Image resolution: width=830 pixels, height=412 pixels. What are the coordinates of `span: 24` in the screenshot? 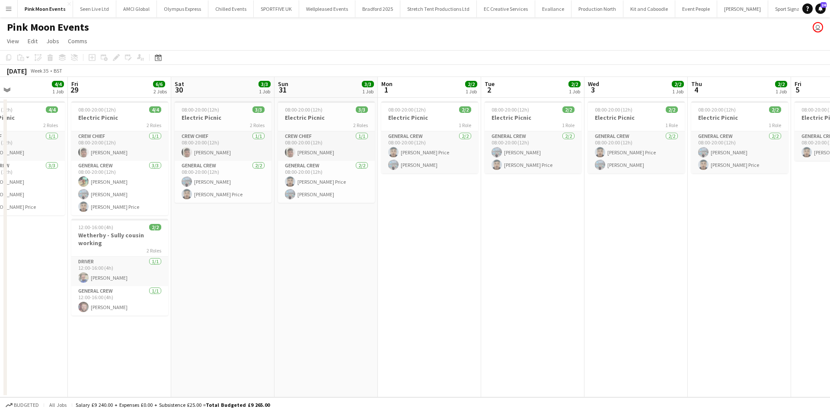 It's located at (823, 5).